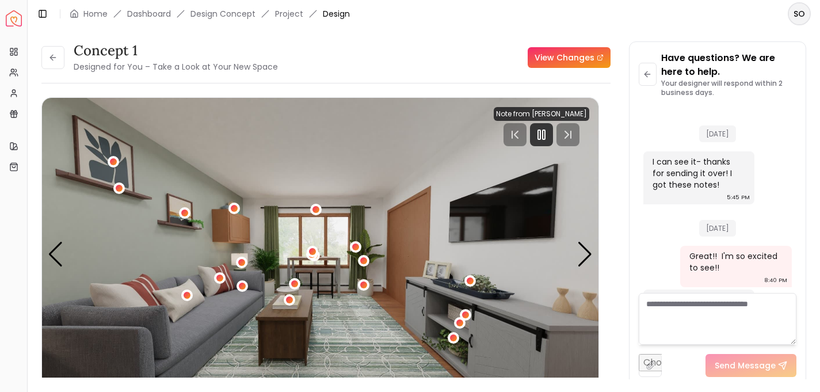 This screenshot has height=392, width=820. What do you see at coordinates (585, 254) in the screenshot?
I see `div: Next slide` at bounding box center [585, 254].